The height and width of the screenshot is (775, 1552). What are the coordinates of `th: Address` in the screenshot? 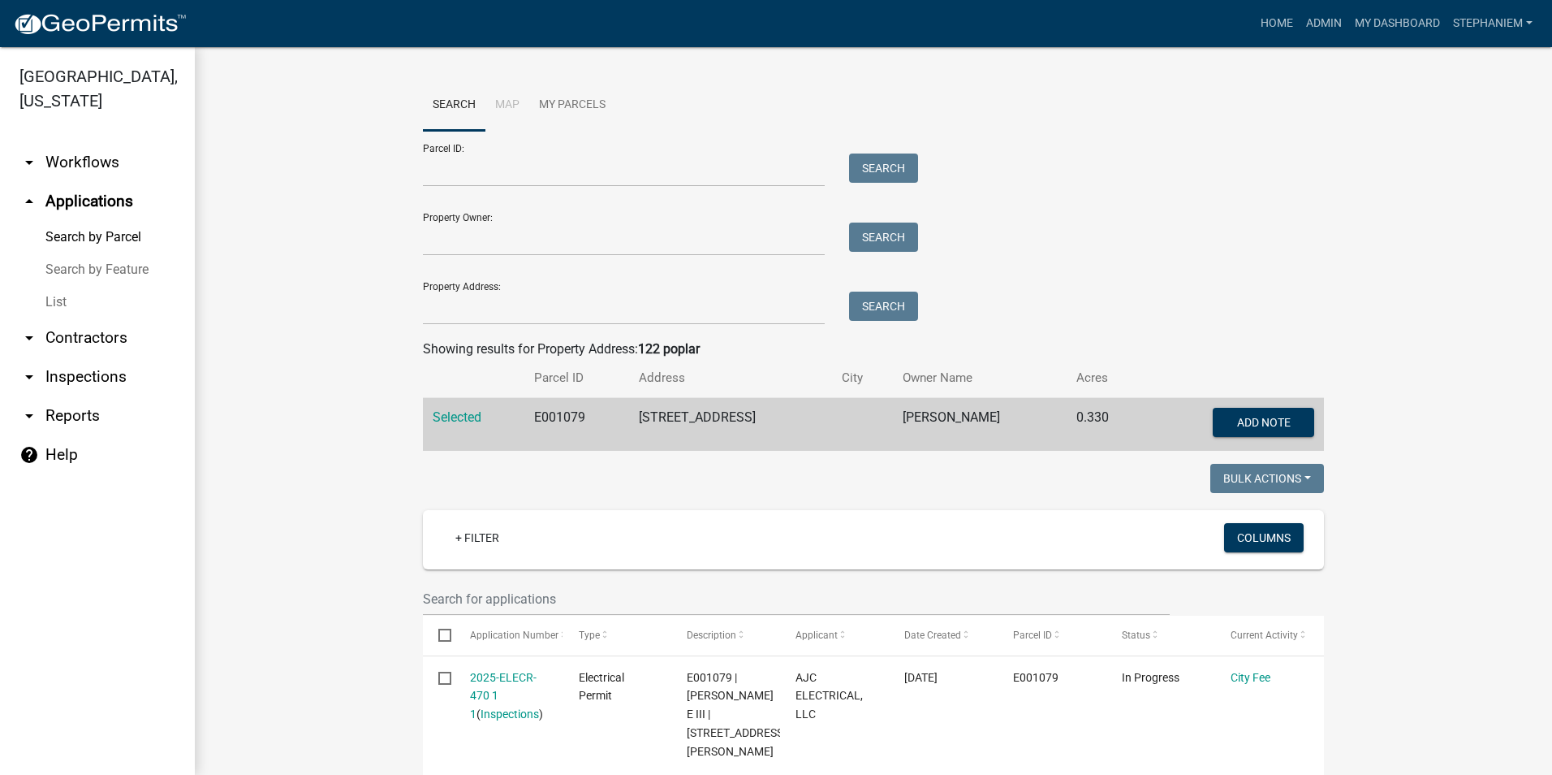 It's located at (731, 378).